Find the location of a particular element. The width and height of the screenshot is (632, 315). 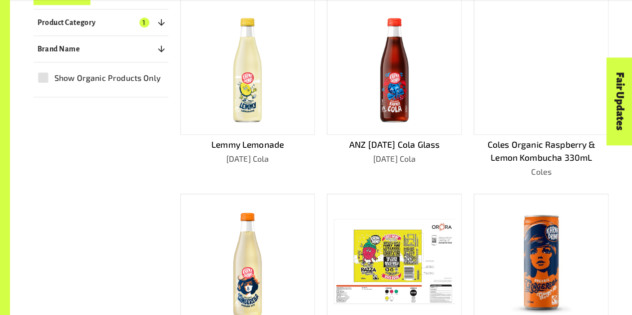

button: Brand Name is located at coordinates (101, 49).